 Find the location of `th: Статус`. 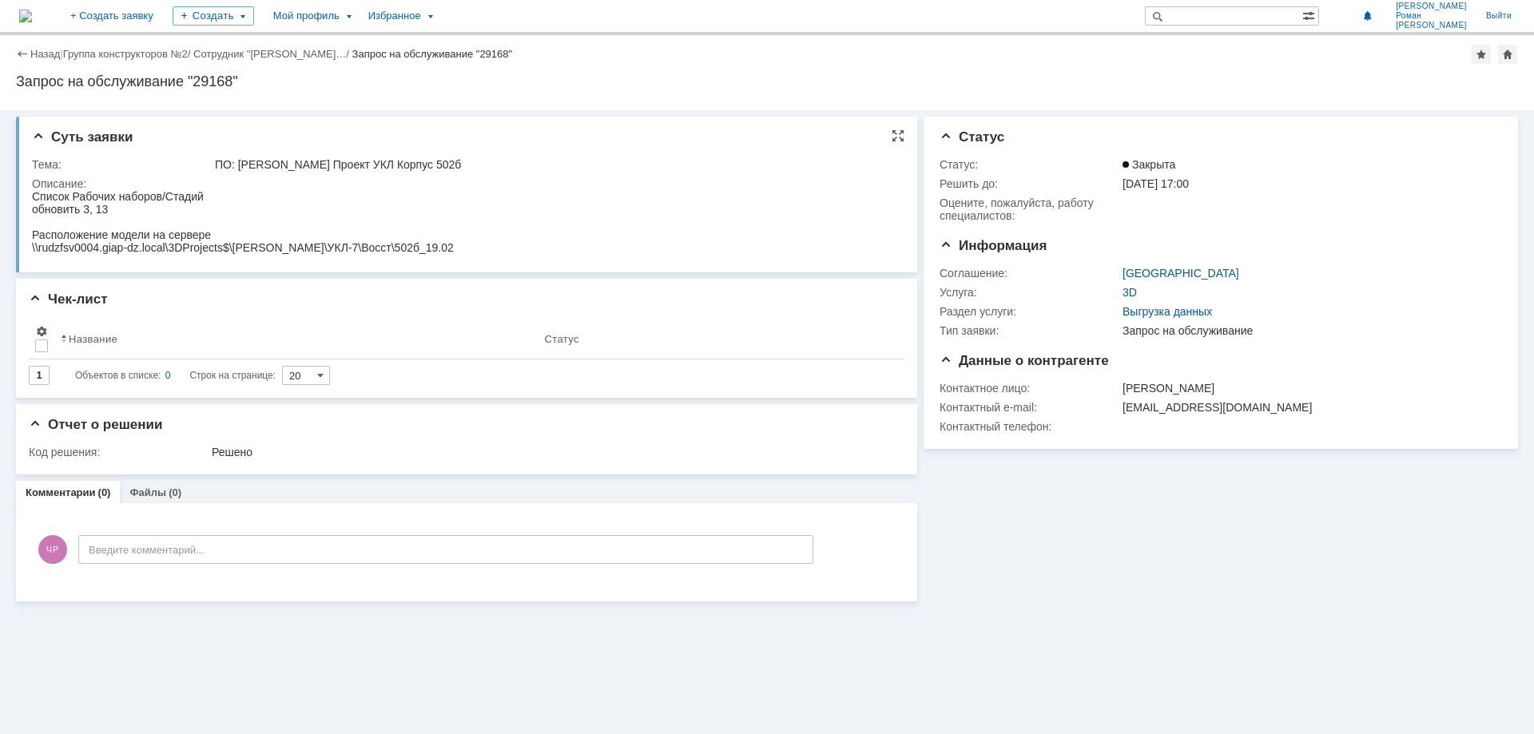

th: Статус is located at coordinates (714, 339).